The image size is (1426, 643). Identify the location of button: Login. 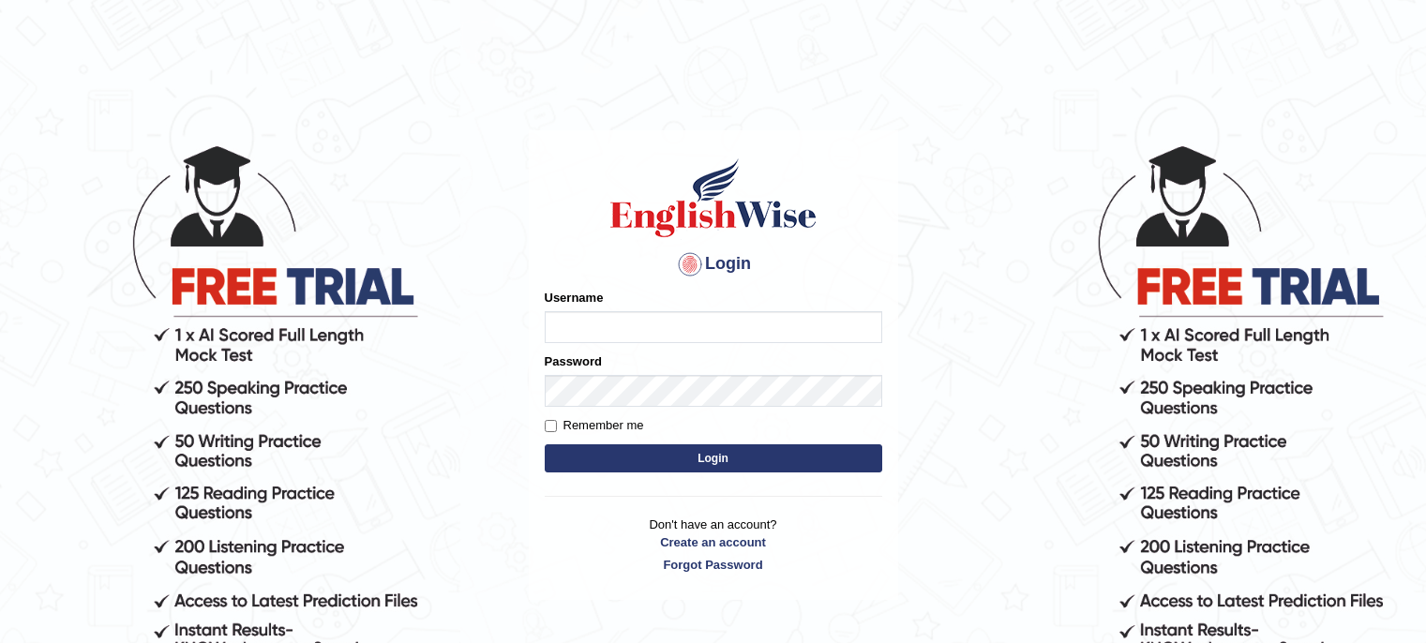
(713, 458).